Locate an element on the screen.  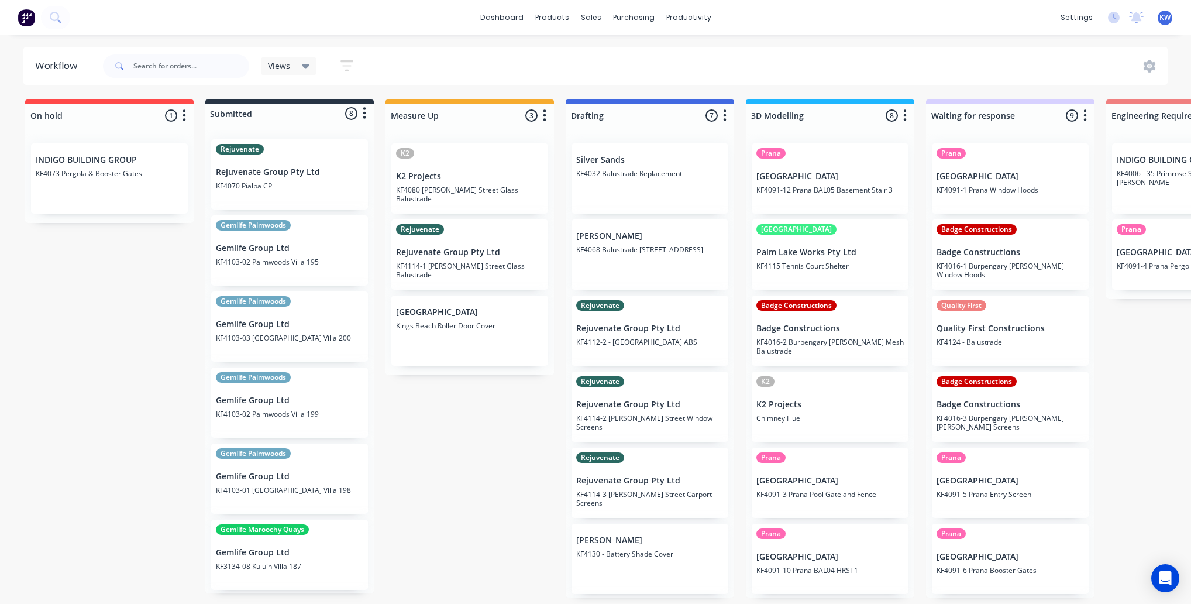
div: purchasing is located at coordinates (633, 18).